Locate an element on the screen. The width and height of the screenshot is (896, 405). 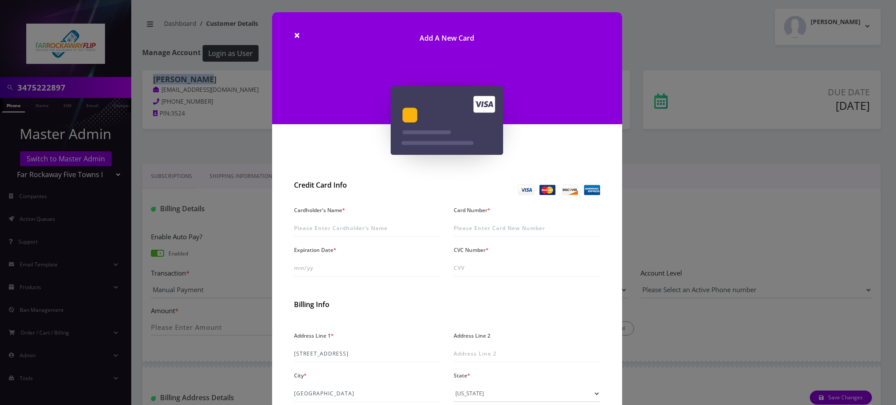
input: mm/yy is located at coordinates (367, 268).